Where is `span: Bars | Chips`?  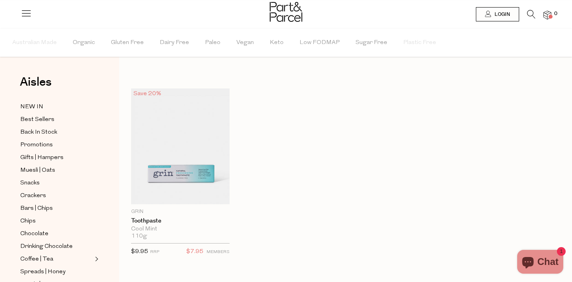
span: Bars | Chips is located at coordinates (37, 209).